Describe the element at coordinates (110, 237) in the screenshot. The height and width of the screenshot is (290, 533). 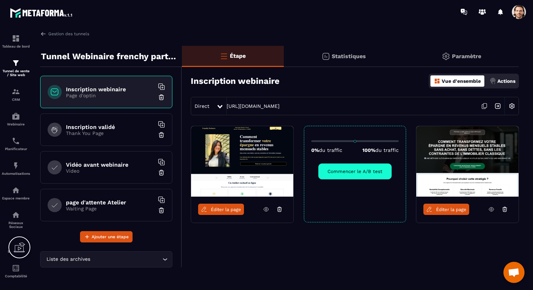
I see `span: Ajouter une étape` at that location.